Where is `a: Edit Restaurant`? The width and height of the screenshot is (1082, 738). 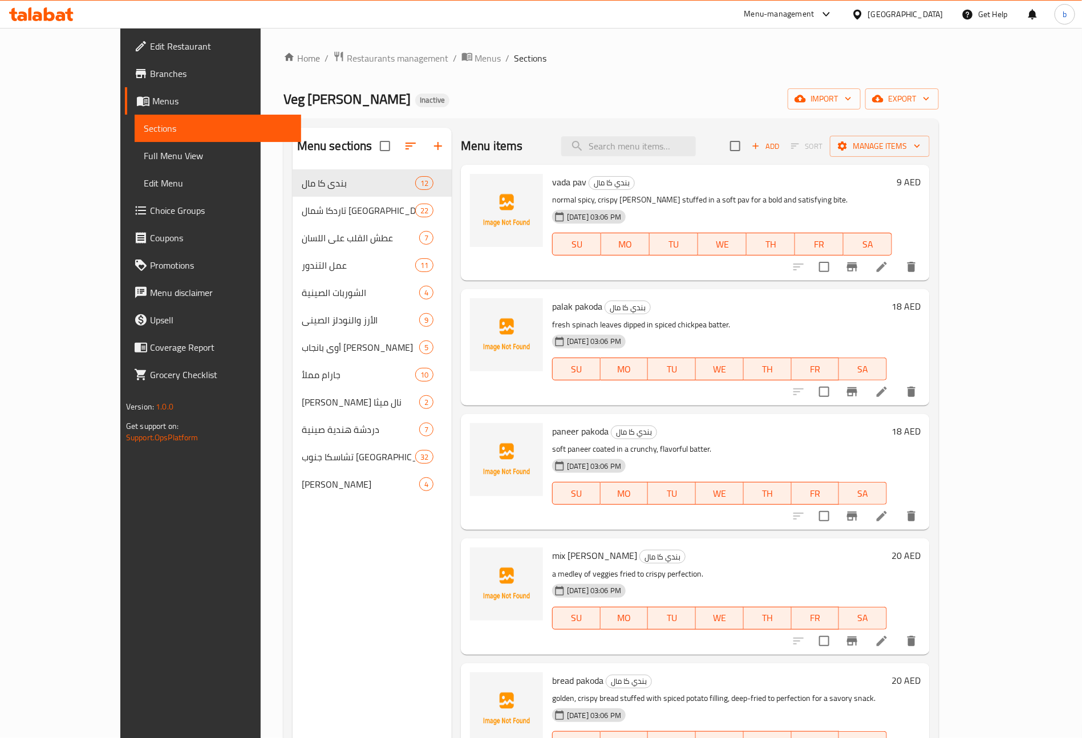 a: Edit Restaurant is located at coordinates (213, 46).